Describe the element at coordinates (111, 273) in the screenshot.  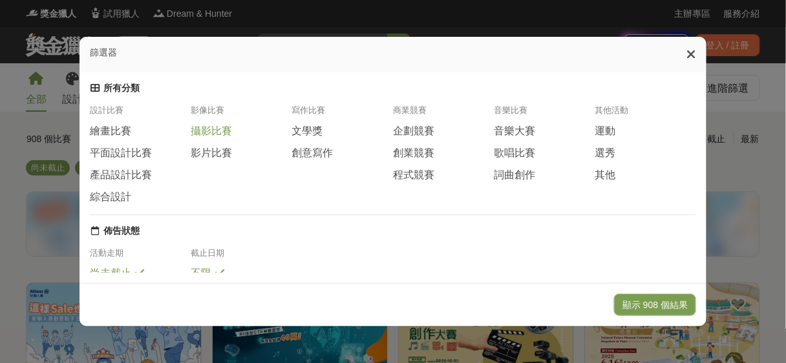
I see `span: 尚未截止` at that location.